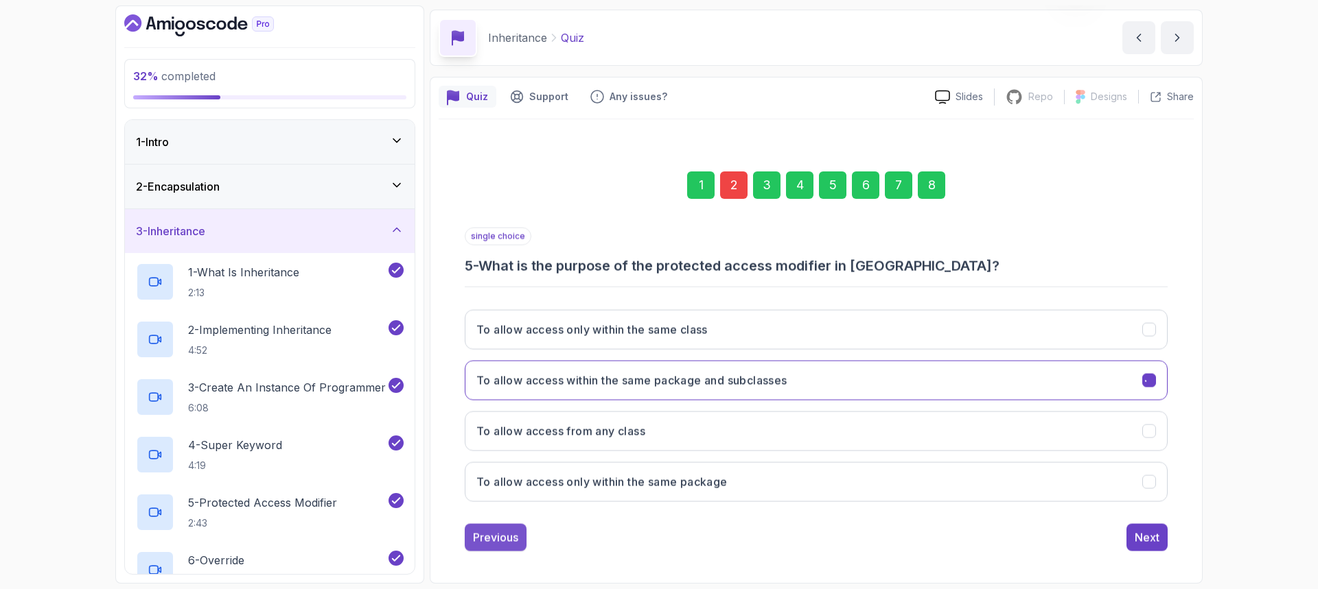 The image size is (1318, 589). Describe the element at coordinates (174, 76) in the screenshot. I see `span: completed` at that location.